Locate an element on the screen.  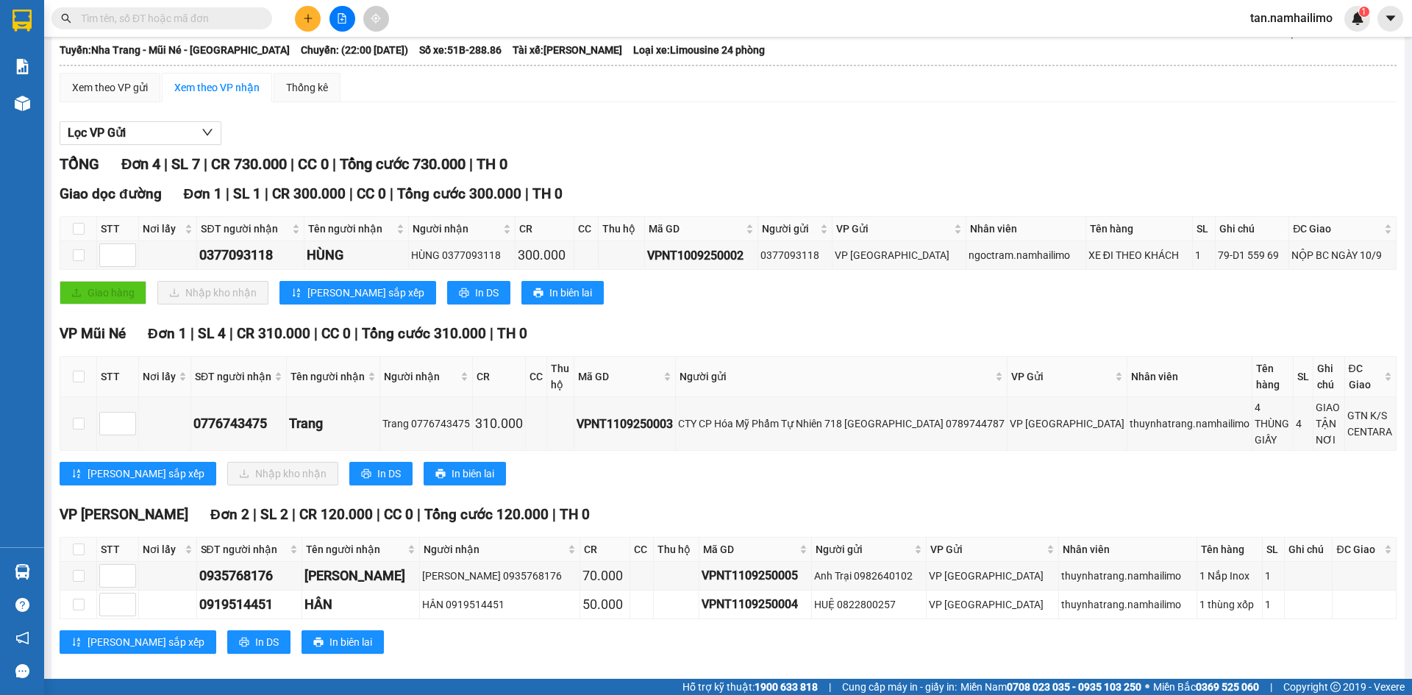
strong: 0369 525 060 is located at coordinates (1227, 687).